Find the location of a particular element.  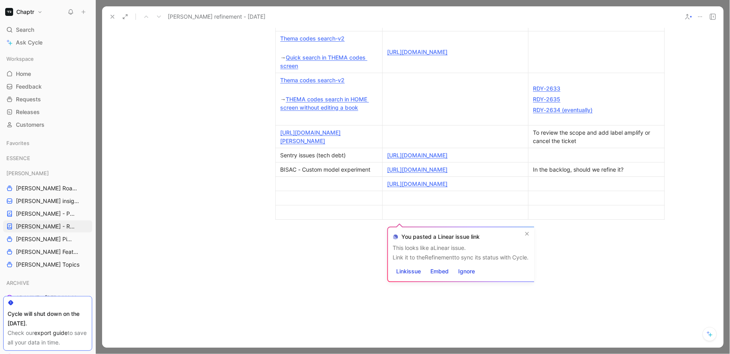

div: ARCHIVE is located at coordinates (48, 283).